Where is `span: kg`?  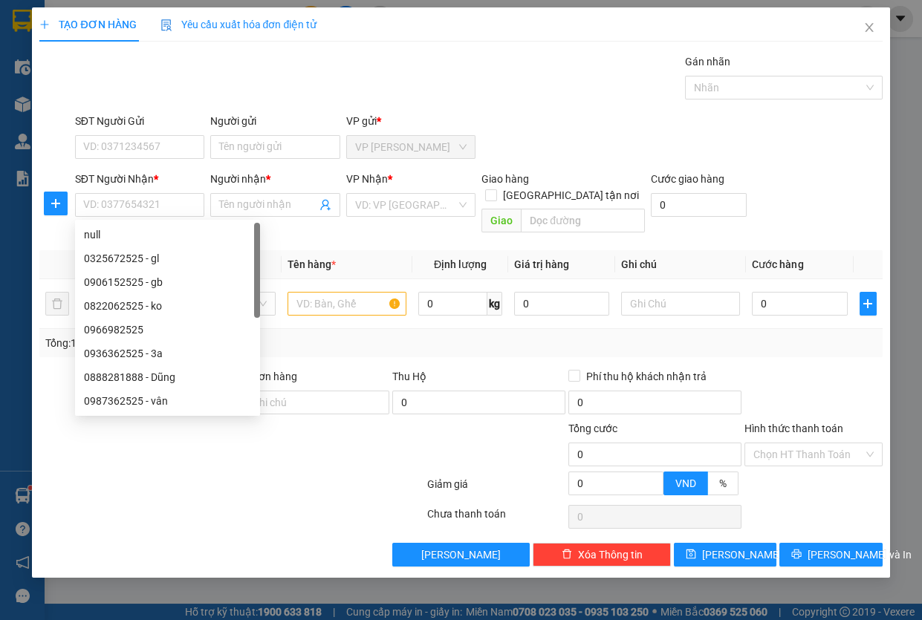
span: kg is located at coordinates (495, 304).